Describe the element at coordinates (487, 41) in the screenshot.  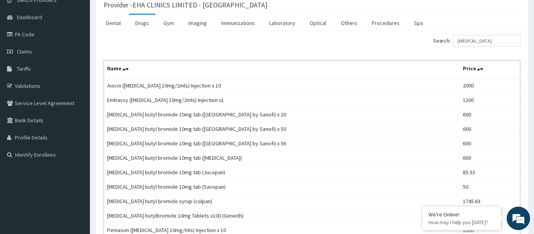
I see `input: Search:` at that location.